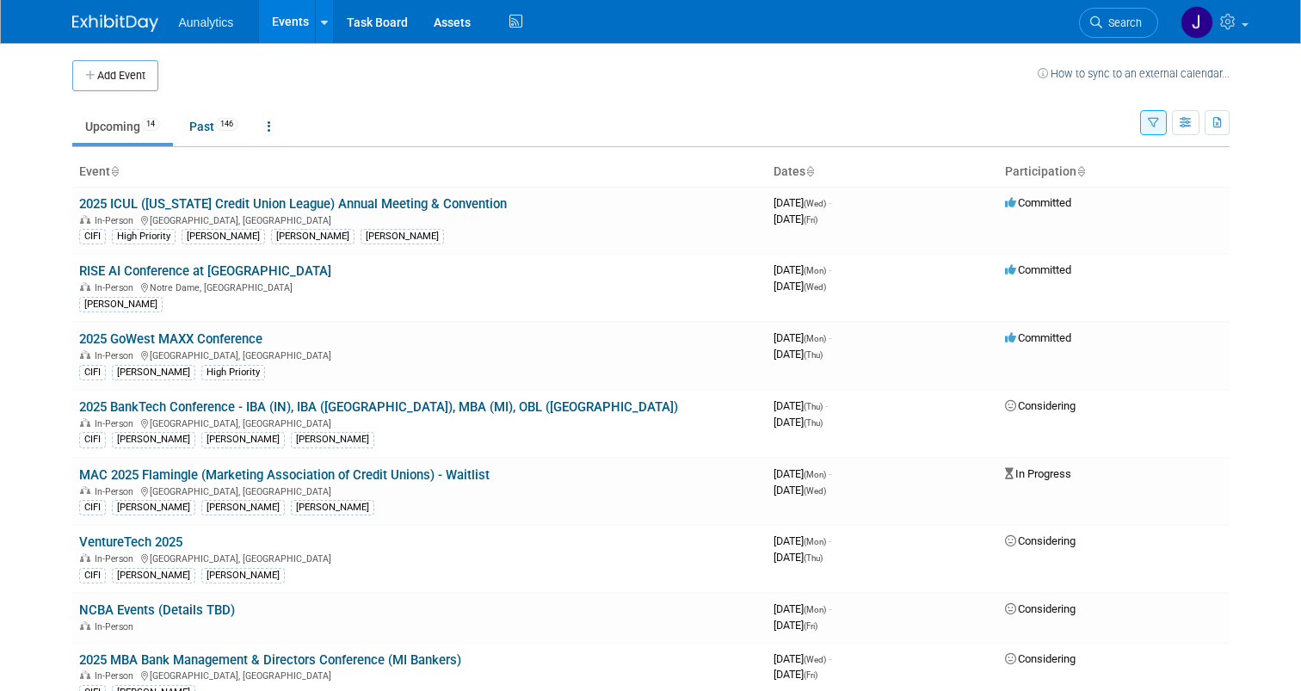 The width and height of the screenshot is (1301, 691). Describe the element at coordinates (115, 23) in the screenshot. I see `img: ExhibitDay` at that location.